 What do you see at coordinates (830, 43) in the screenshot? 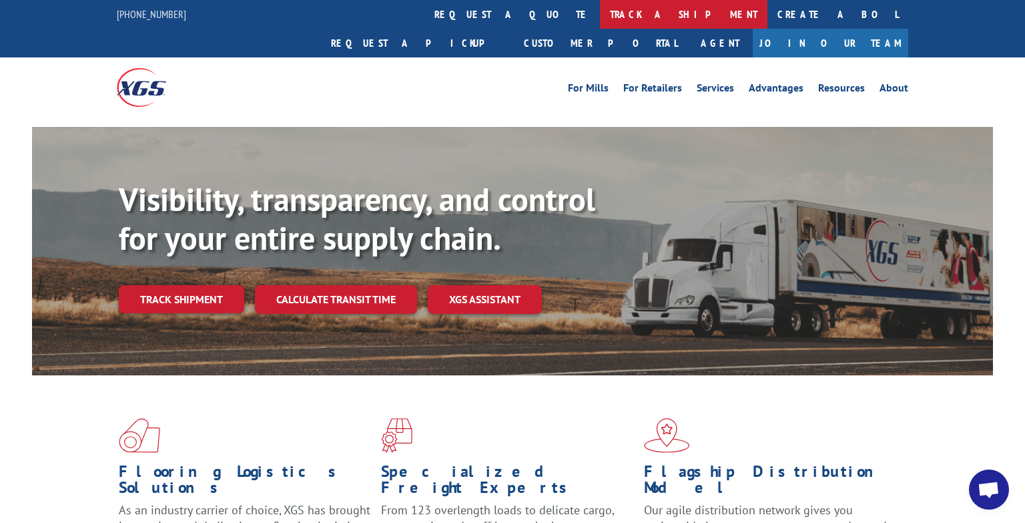
I see `a: Join Our Team` at bounding box center [830, 43].